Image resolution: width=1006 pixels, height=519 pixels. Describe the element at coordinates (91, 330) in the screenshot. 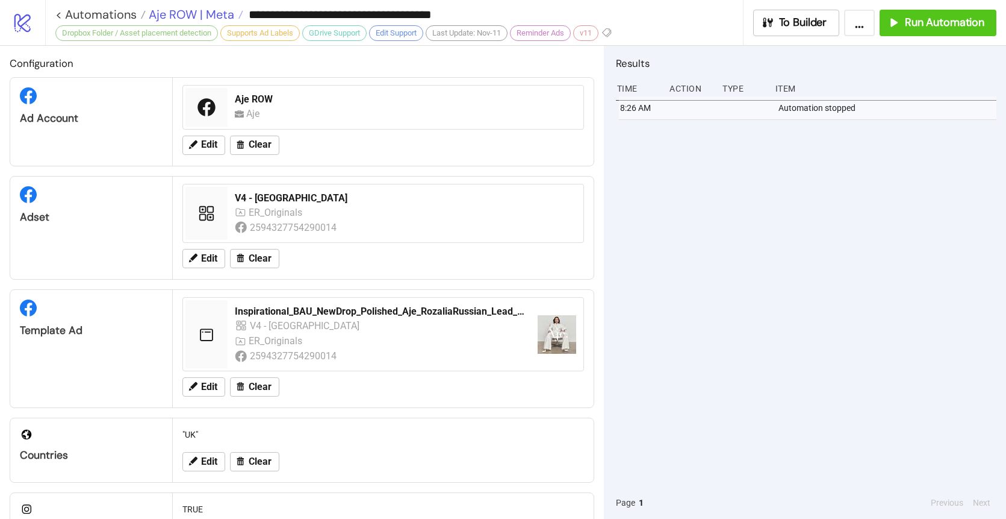

I see `div: Template Ad` at that location.